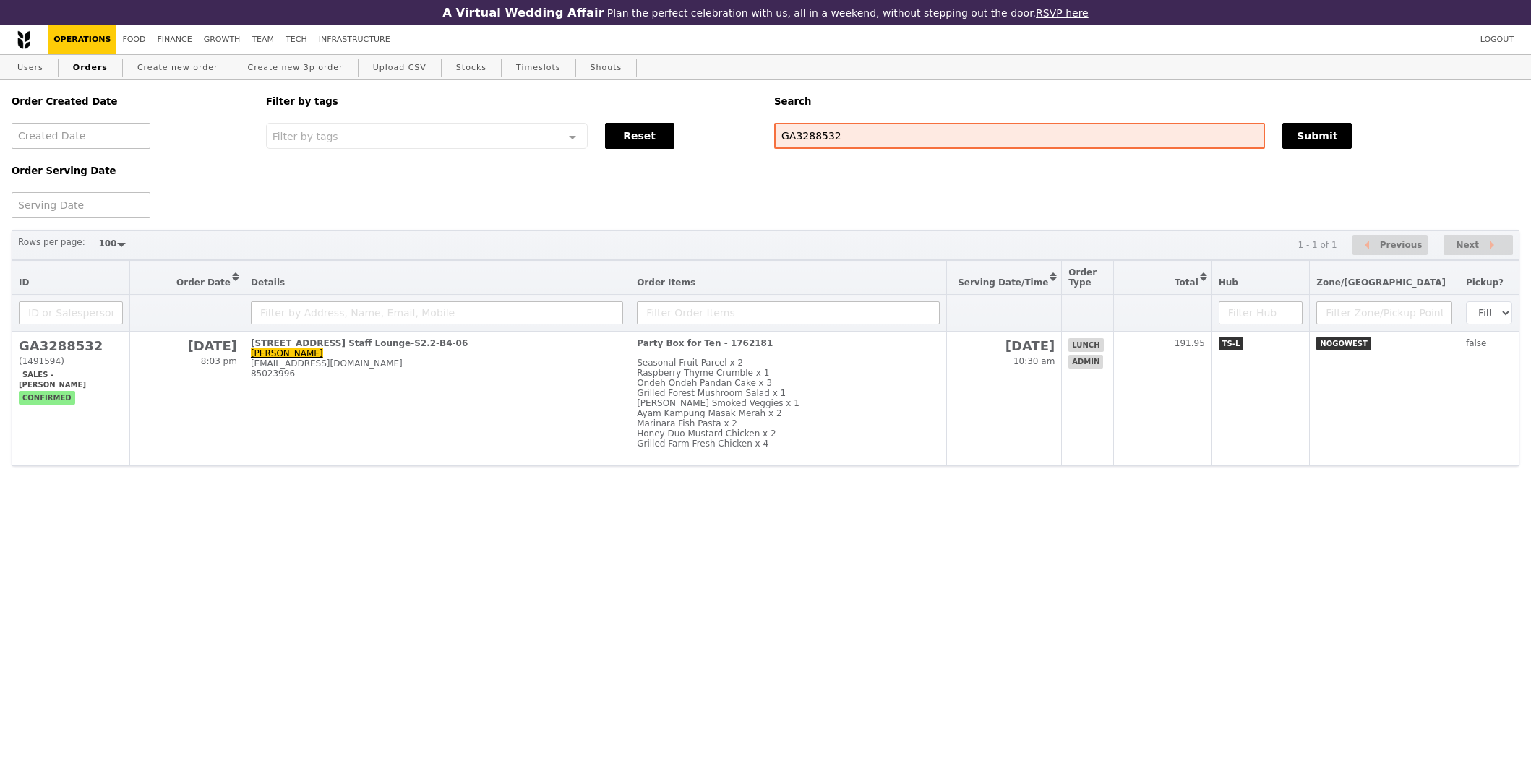  What do you see at coordinates (1318, 135) in the screenshot?
I see `button: Submit` at bounding box center [1318, 135].